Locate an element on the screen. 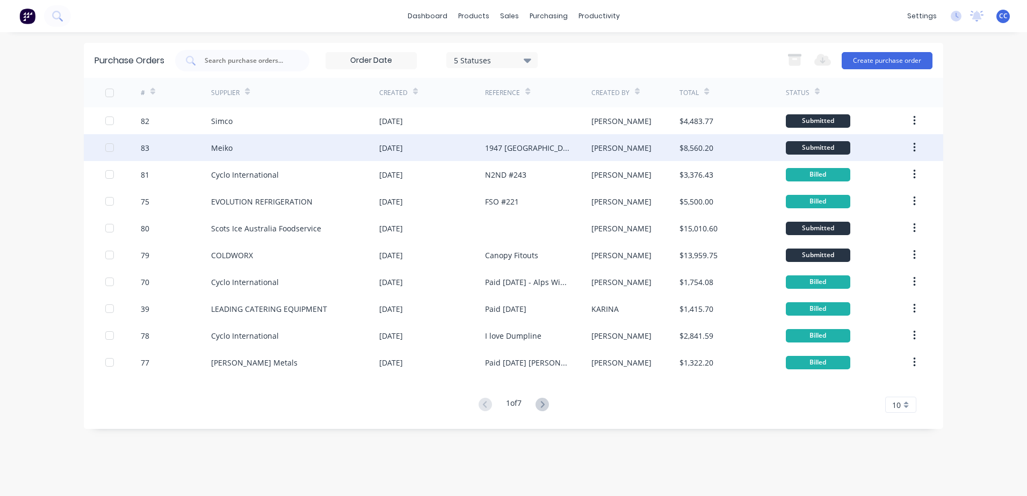  div: 1 of 7 is located at coordinates (514, 405).